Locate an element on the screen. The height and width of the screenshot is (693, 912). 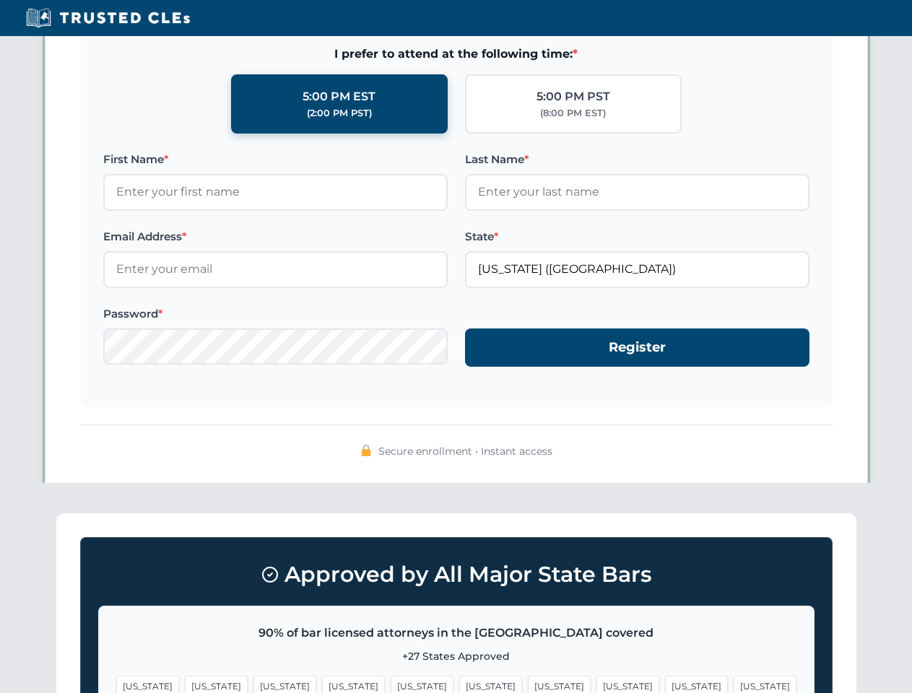
label: Password is located at coordinates (275, 314).